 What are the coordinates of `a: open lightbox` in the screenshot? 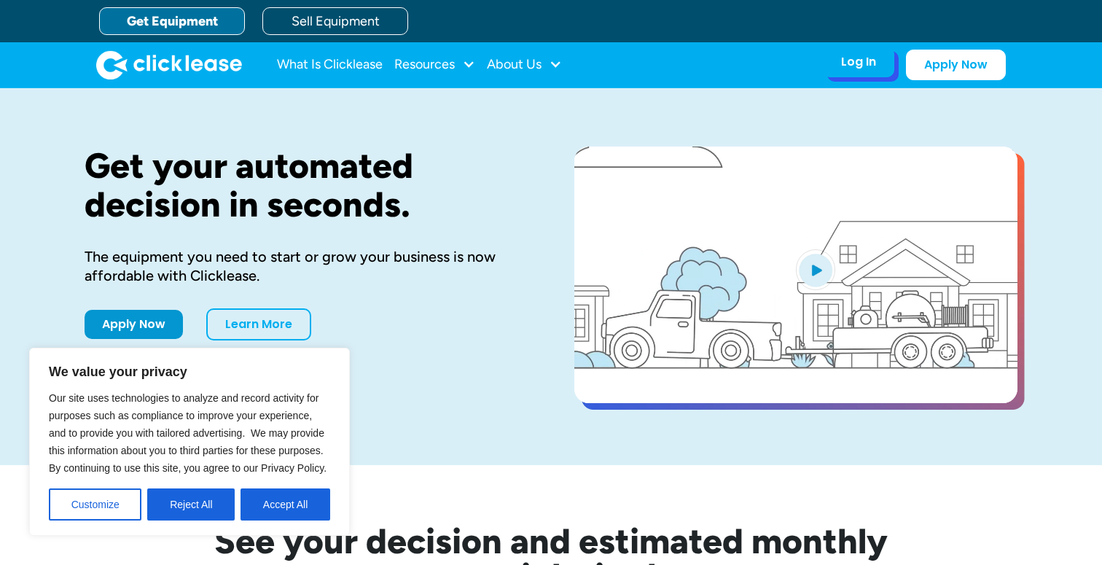 It's located at (796, 275).